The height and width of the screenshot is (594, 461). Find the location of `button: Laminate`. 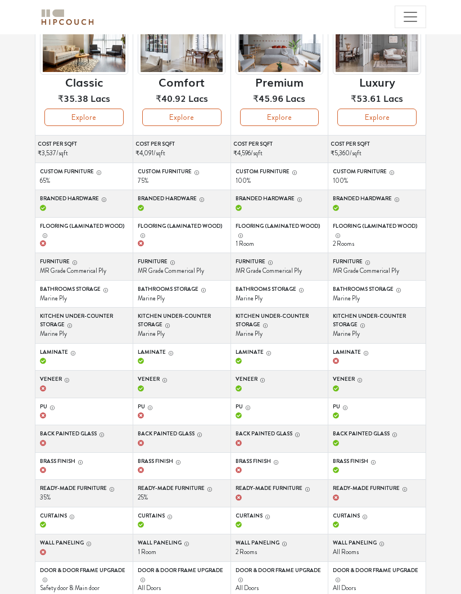

button: Laminate is located at coordinates (268, 352).